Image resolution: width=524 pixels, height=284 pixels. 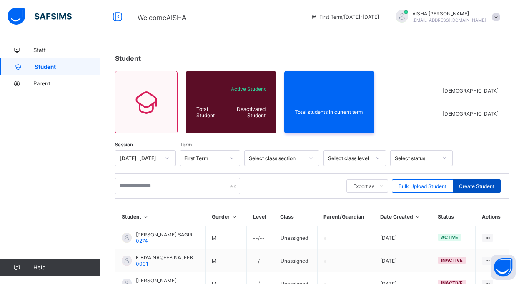 What do you see at coordinates (446, 17) in the screenshot?
I see `div: AISHAYUSUF` at bounding box center [446, 17].